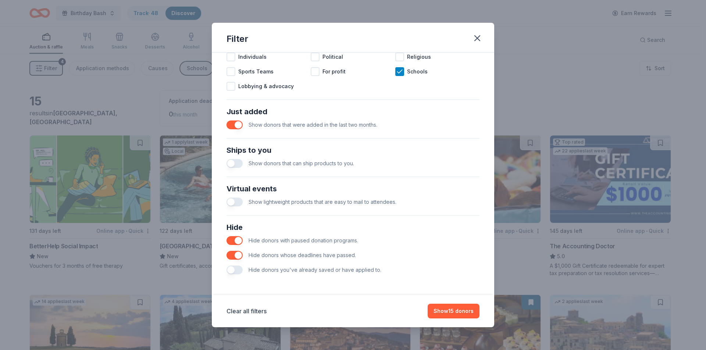 Image resolution: width=706 pixels, height=350 pixels. What do you see at coordinates (417, 72) in the screenshot?
I see `span: Schools` at bounding box center [417, 72].